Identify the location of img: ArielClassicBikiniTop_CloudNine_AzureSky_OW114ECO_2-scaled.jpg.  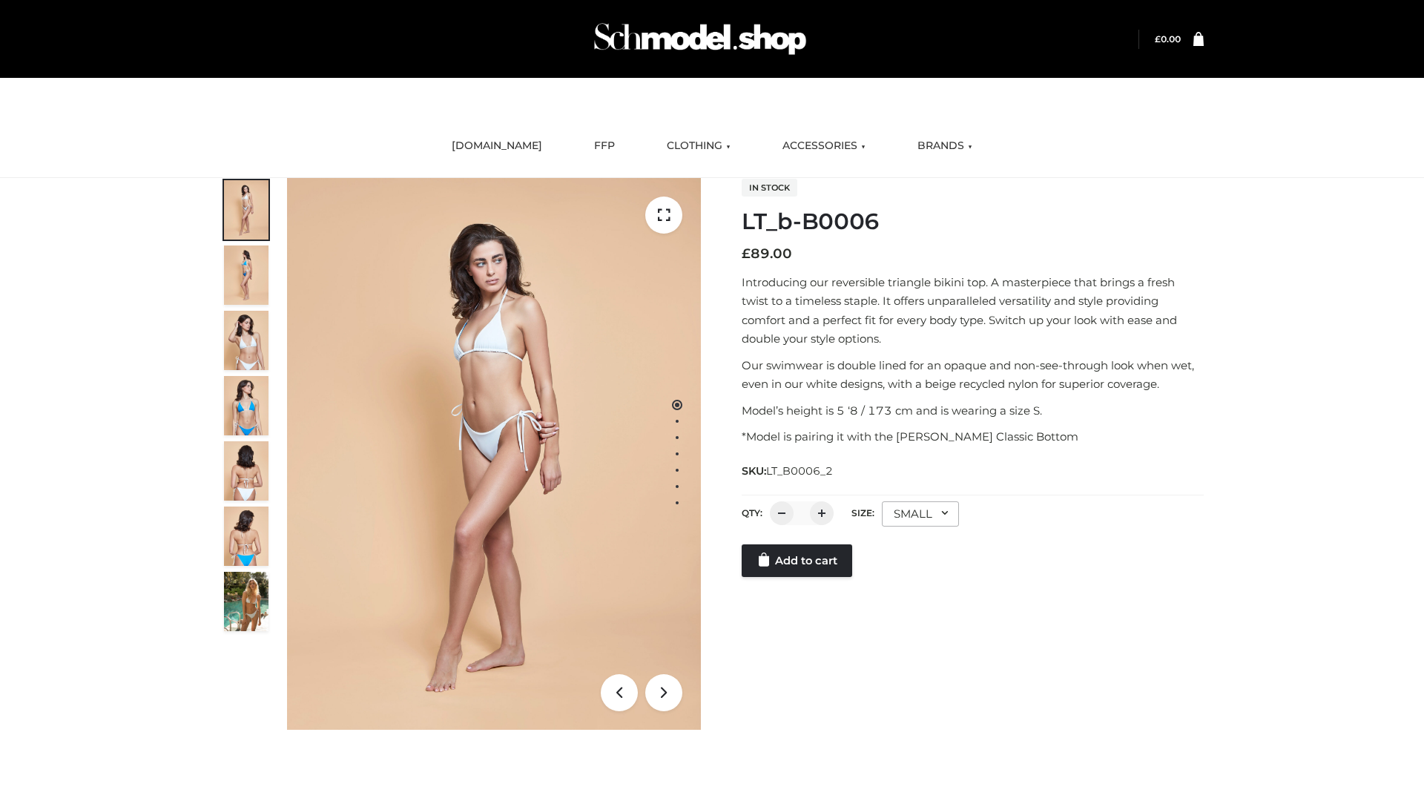
(246, 275).